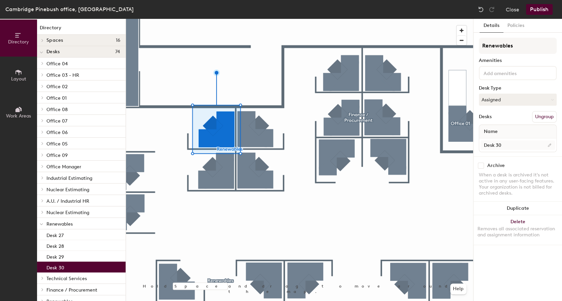 This screenshot has height=301, width=562. I want to click on p: Desk 27, so click(55, 234).